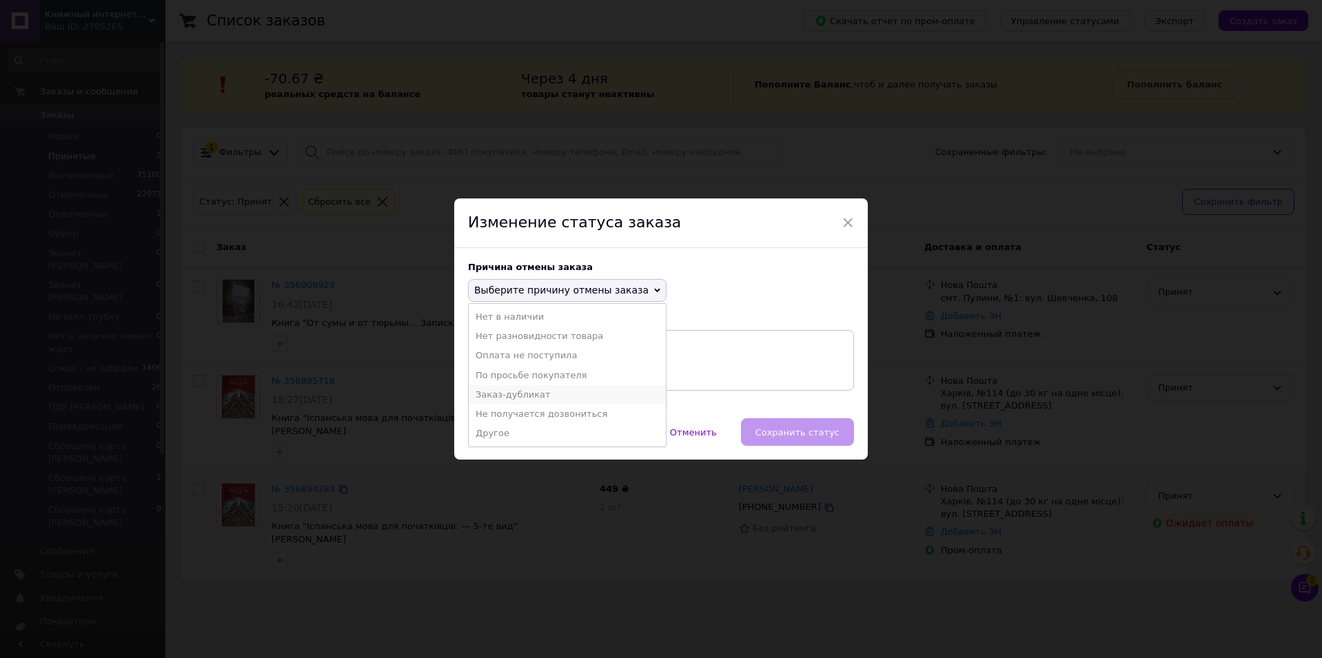 The width and height of the screenshot is (1322, 658). Describe the element at coordinates (567, 376) in the screenshot. I see `li: По просьбе покупателя` at that location.